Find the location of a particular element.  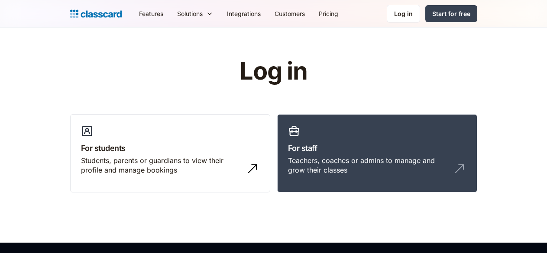

a: Integrations is located at coordinates (244, 13).